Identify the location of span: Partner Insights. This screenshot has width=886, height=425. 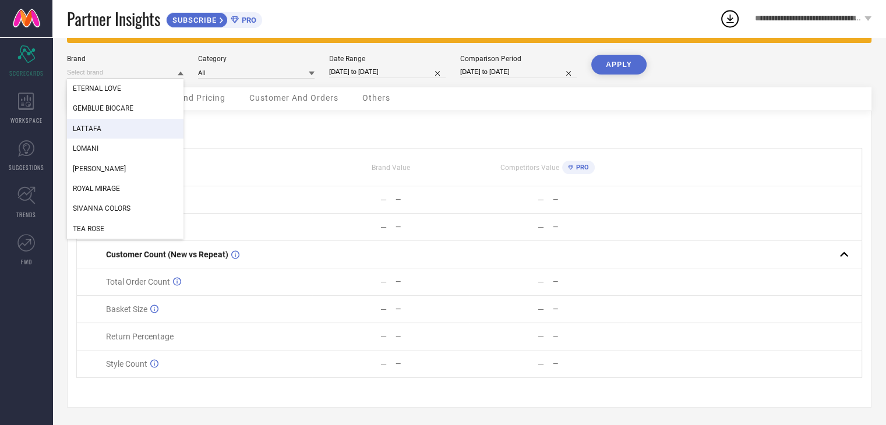
(114, 19).